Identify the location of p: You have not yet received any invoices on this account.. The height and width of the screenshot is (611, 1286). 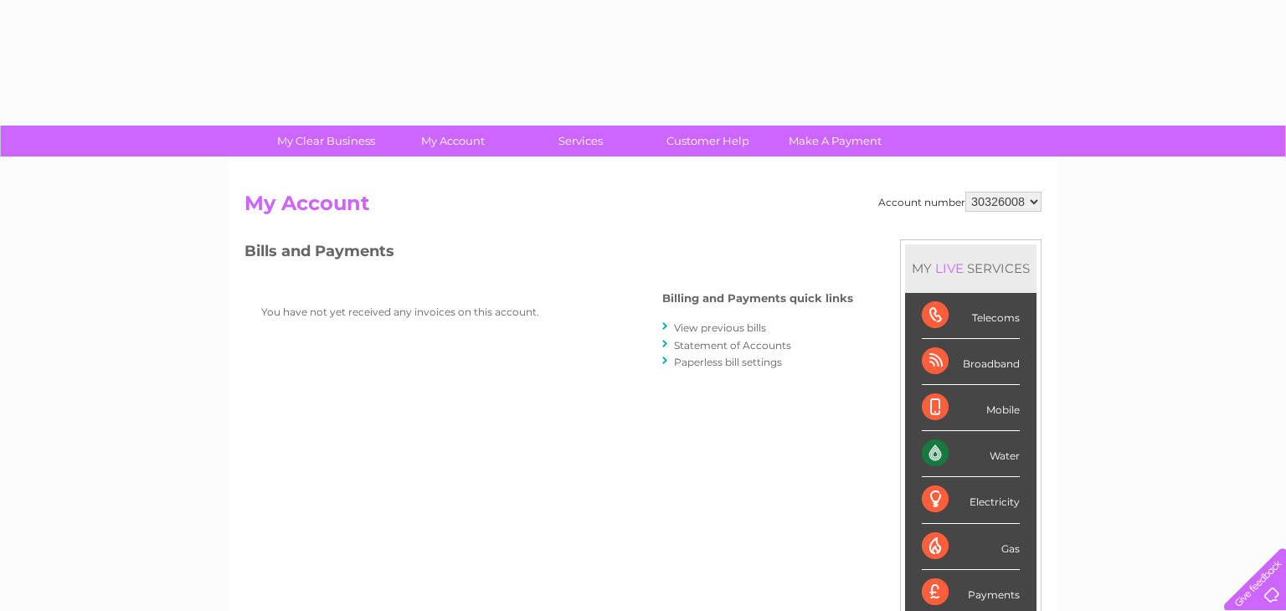
(429, 311).